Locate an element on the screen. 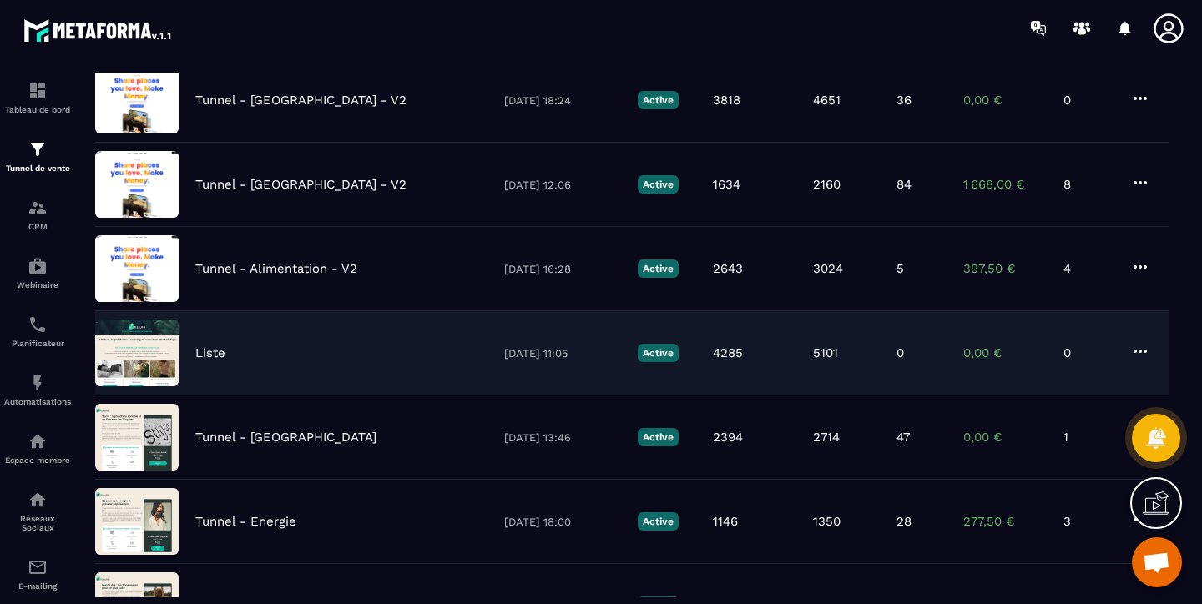  a: social-networksocial-networkRéseaux Sociaux is located at coordinates (38, 511).